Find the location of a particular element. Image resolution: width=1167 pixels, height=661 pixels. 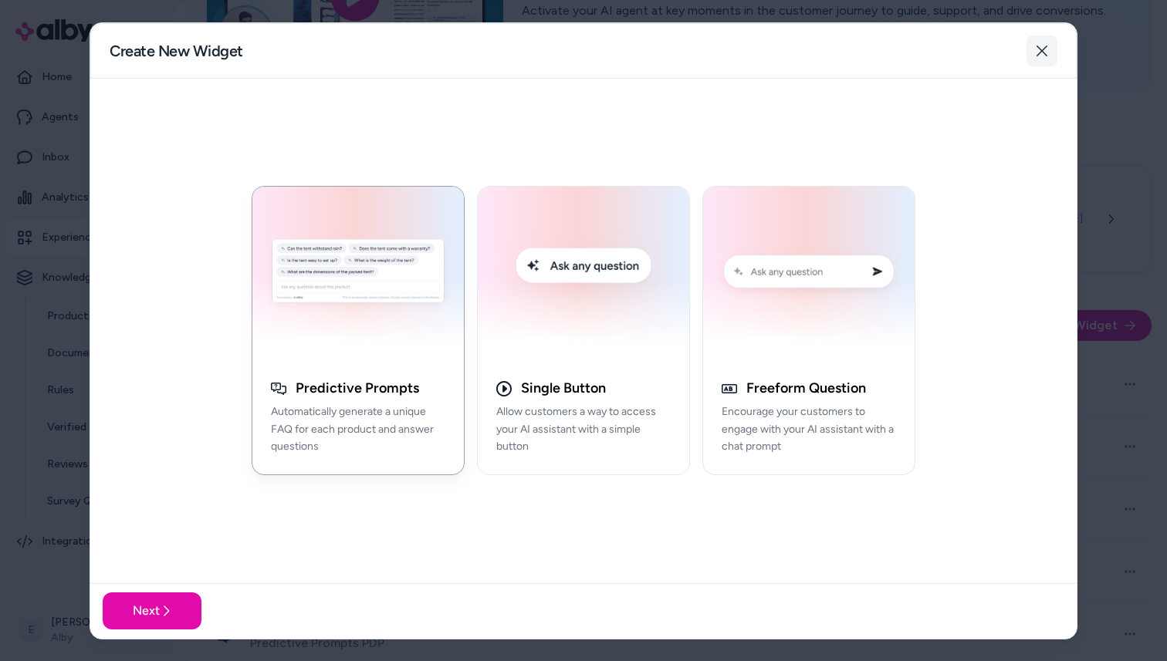

h3: Freeform Question is located at coordinates (806, 388).